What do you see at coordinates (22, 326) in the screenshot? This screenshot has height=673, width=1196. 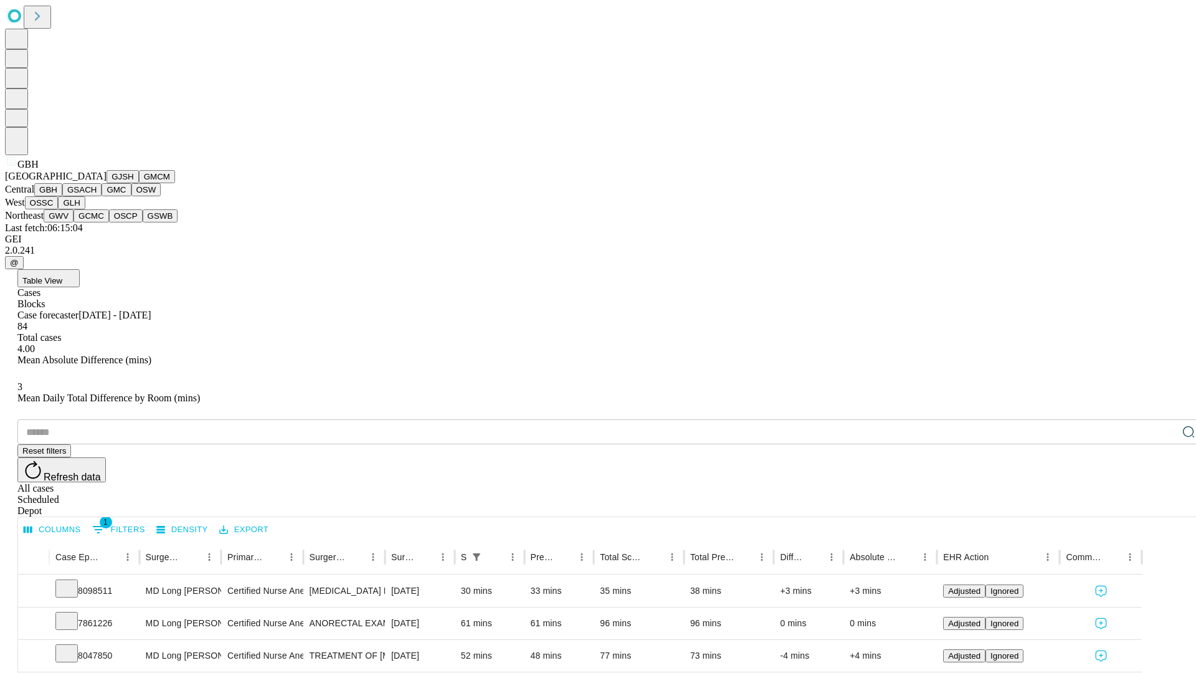 I see `span: 84` at bounding box center [22, 326].